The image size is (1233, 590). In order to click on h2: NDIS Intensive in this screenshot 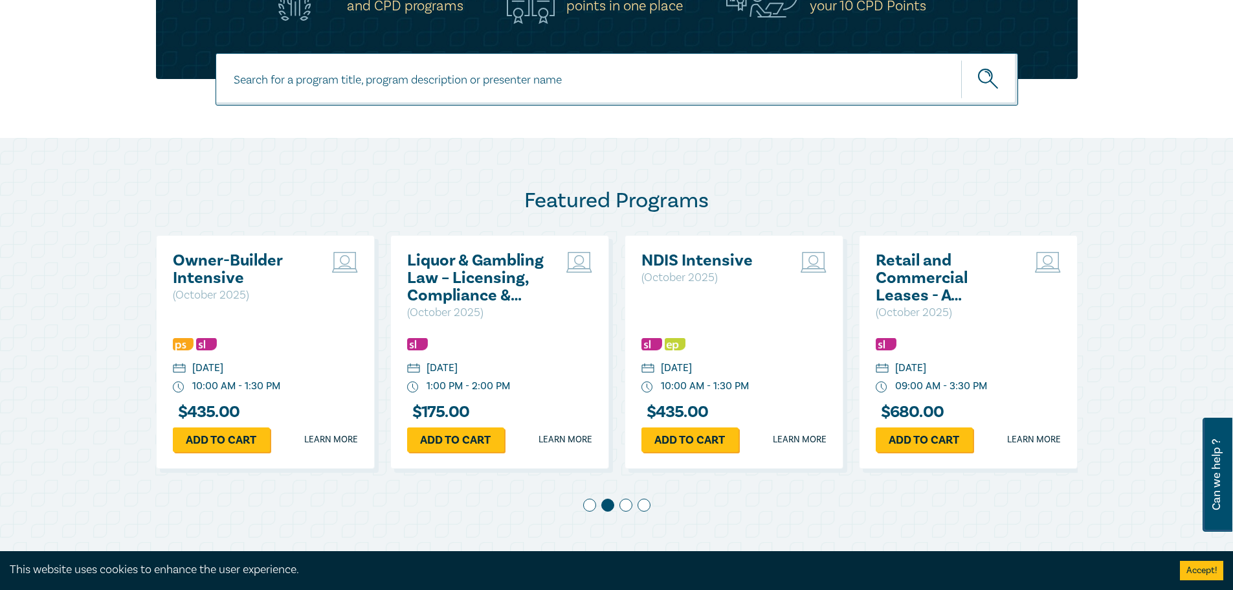, I will do `click(711, 260)`.